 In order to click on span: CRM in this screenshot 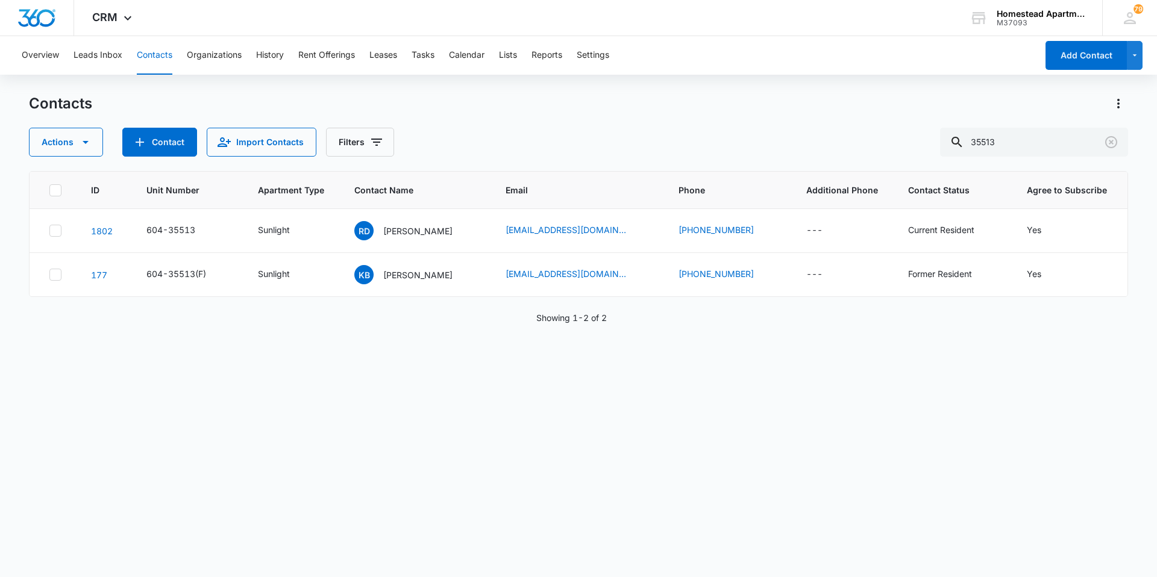, I will do `click(105, 17)`.